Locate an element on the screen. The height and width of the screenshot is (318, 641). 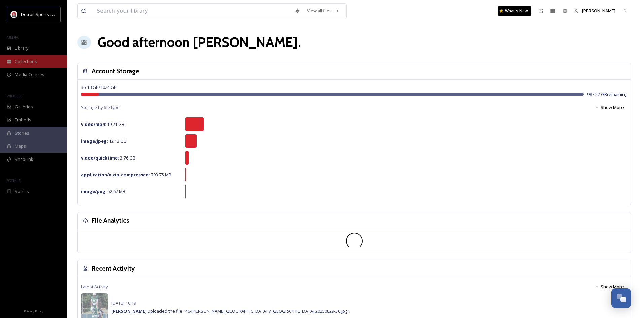
span: Latest Activity is located at coordinates (94, 287).